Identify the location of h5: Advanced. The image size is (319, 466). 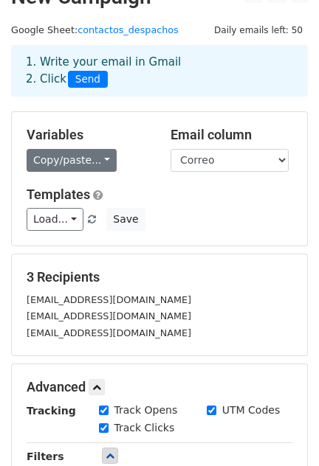
(159, 387).